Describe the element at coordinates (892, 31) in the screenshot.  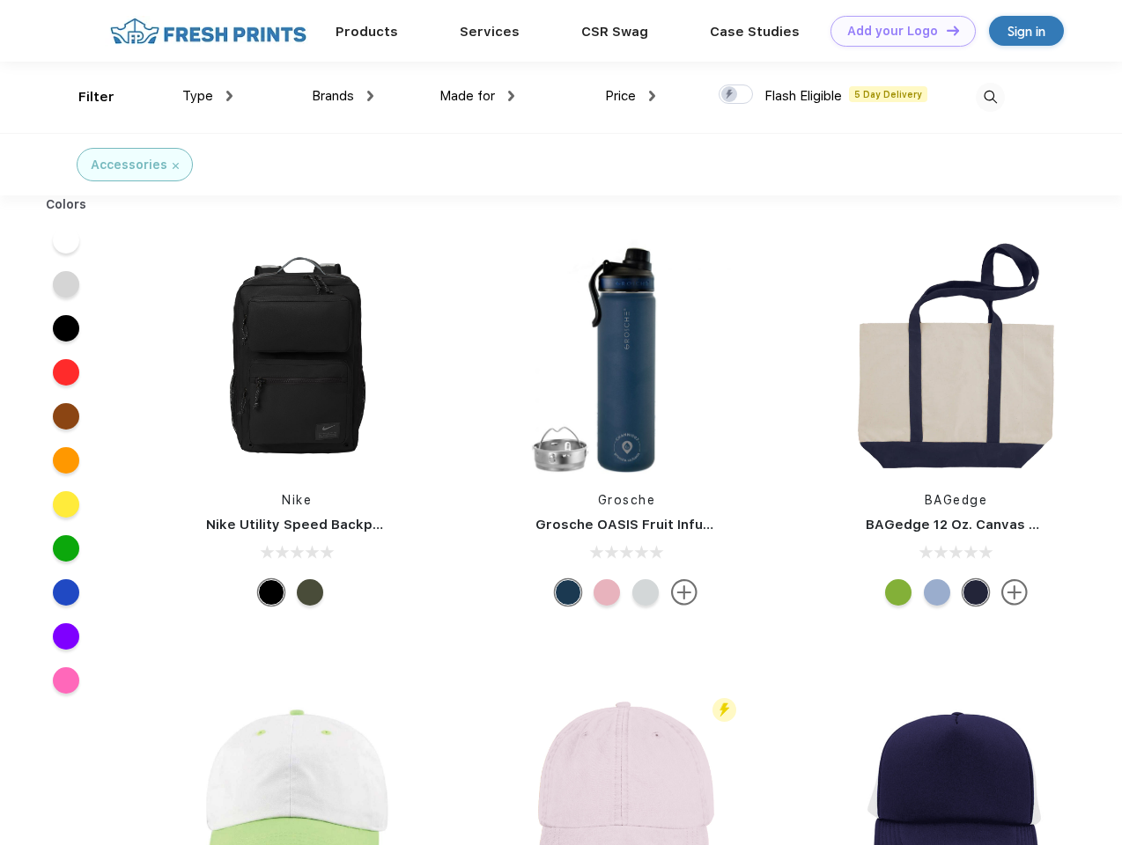
I see `div: Add your Logo` at that location.